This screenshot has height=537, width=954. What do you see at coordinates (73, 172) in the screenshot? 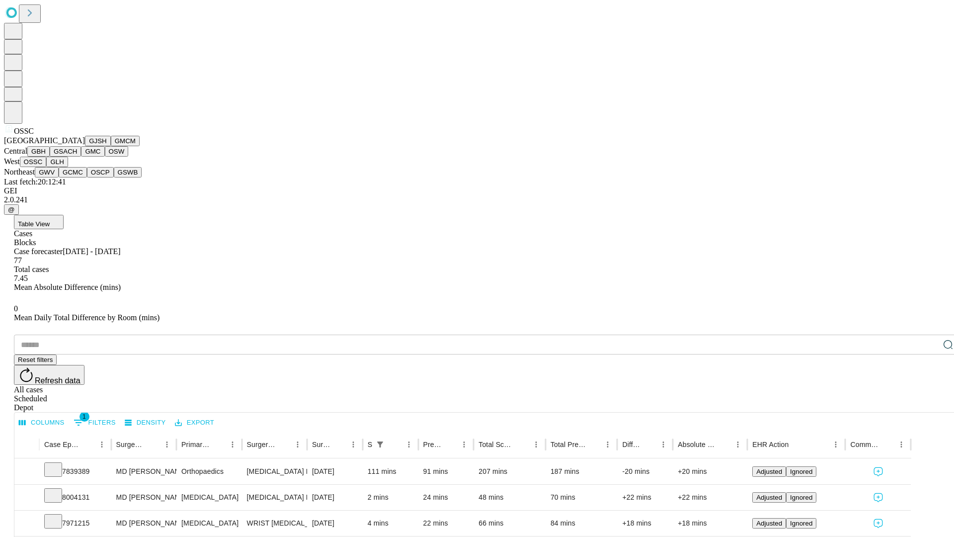
I see `button: GCMC` at bounding box center [73, 172].